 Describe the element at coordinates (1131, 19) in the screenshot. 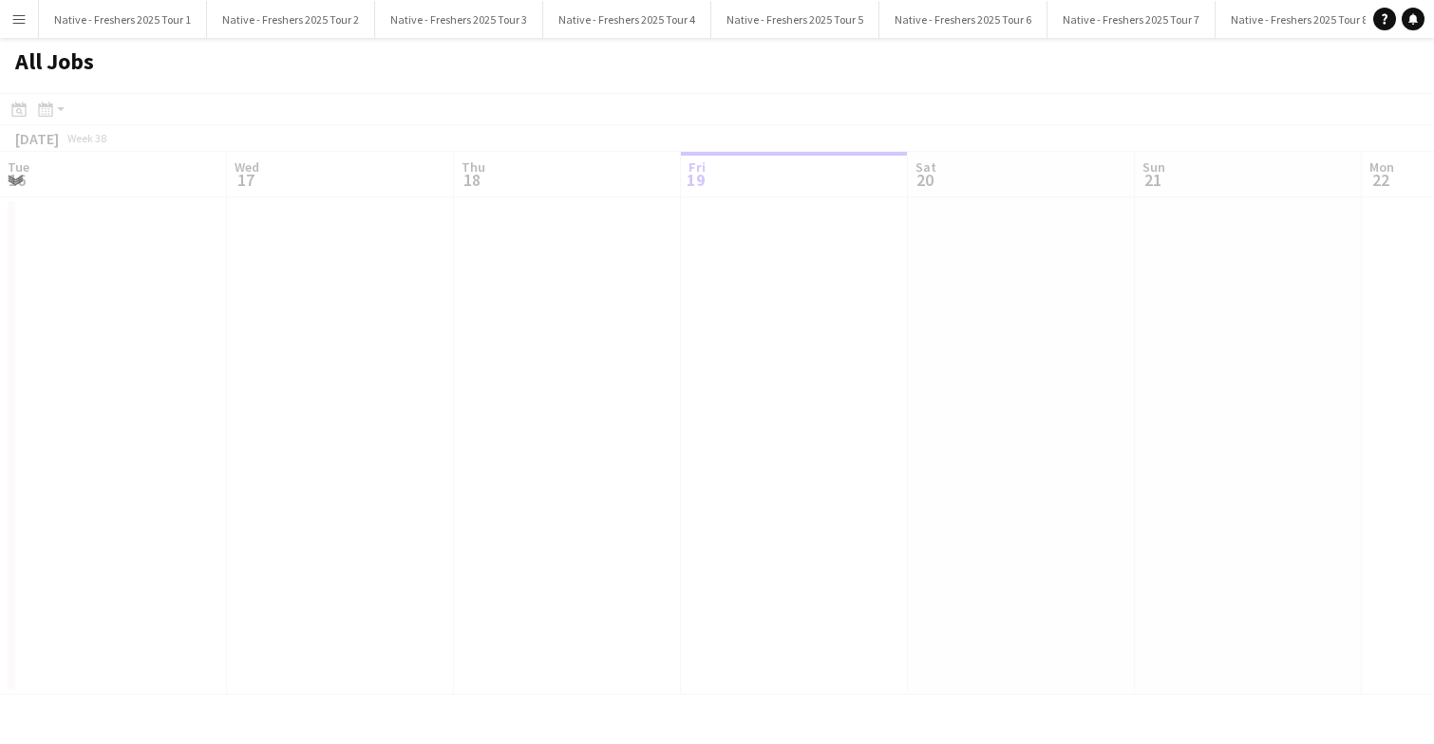

I see `button: Native - Freshers 2025 Tour 7` at that location.